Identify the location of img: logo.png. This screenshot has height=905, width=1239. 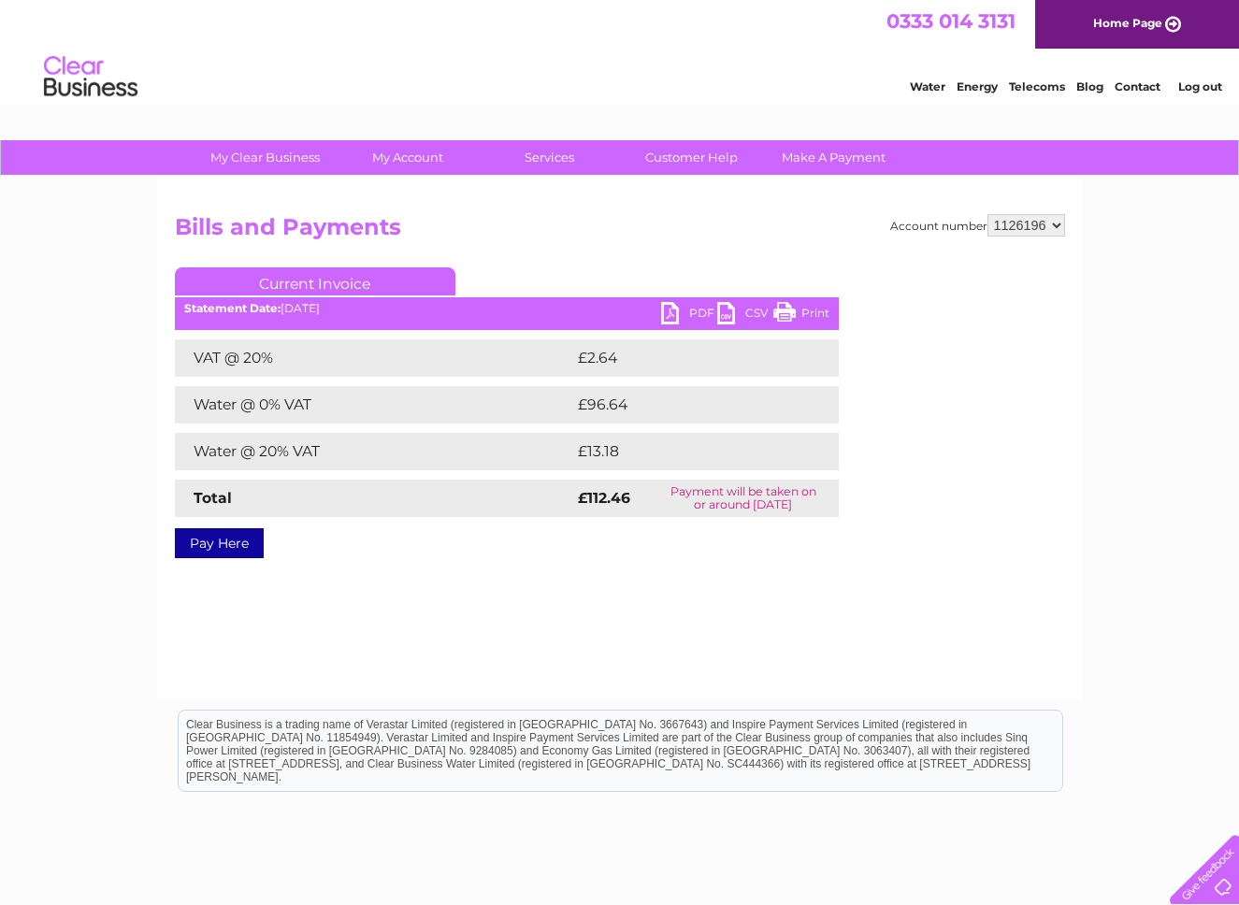
(91, 77).